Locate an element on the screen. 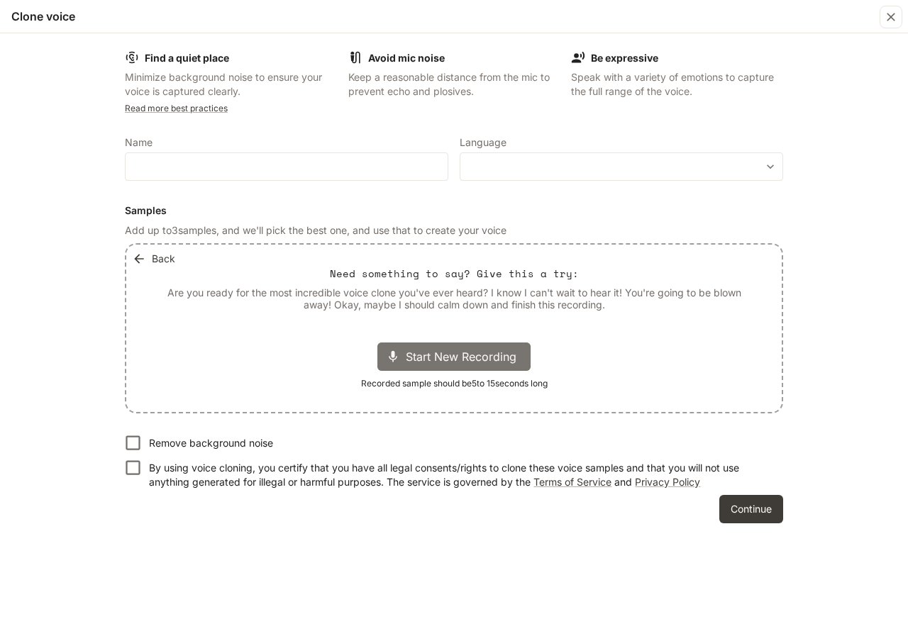 Image resolution: width=908 pixels, height=636 pixels. a: Read more best practices is located at coordinates (176, 108).